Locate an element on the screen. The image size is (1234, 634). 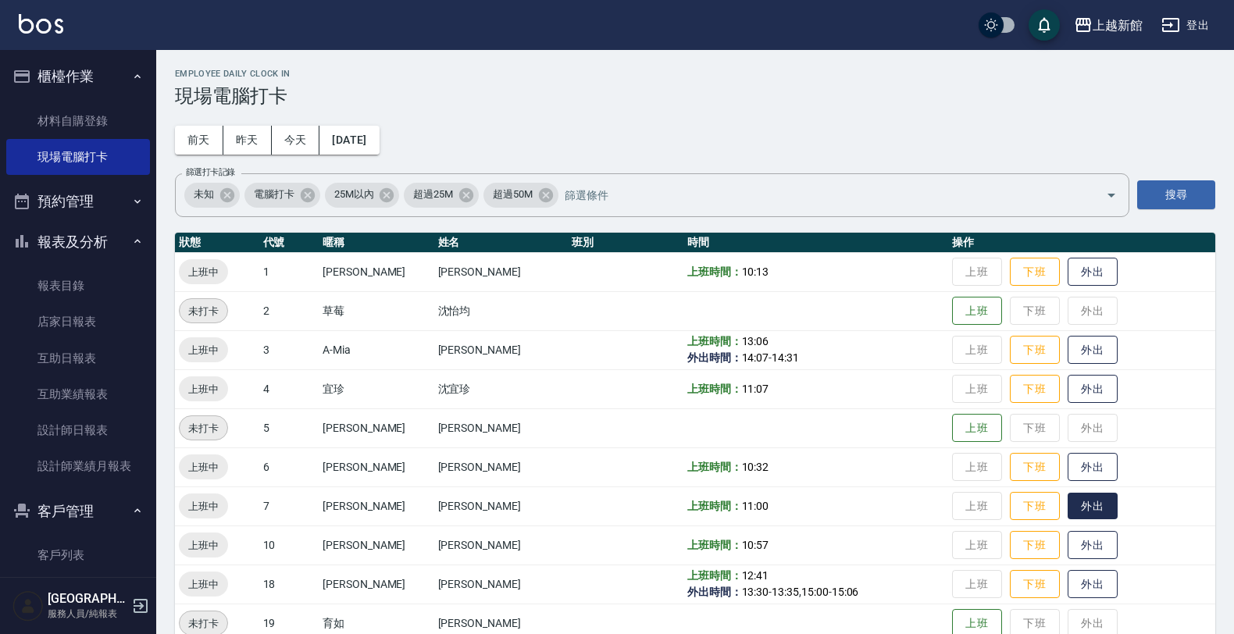
td: 1 is located at coordinates (289, 272).